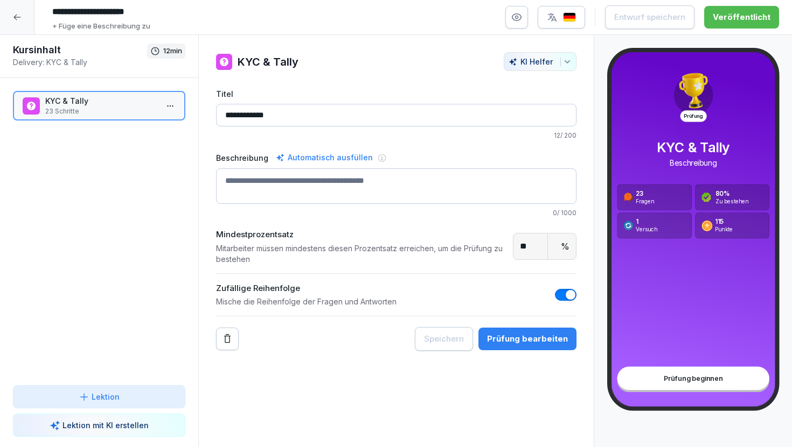 The height and width of the screenshot is (447, 792). I want to click on button: Remove, so click(227, 339).